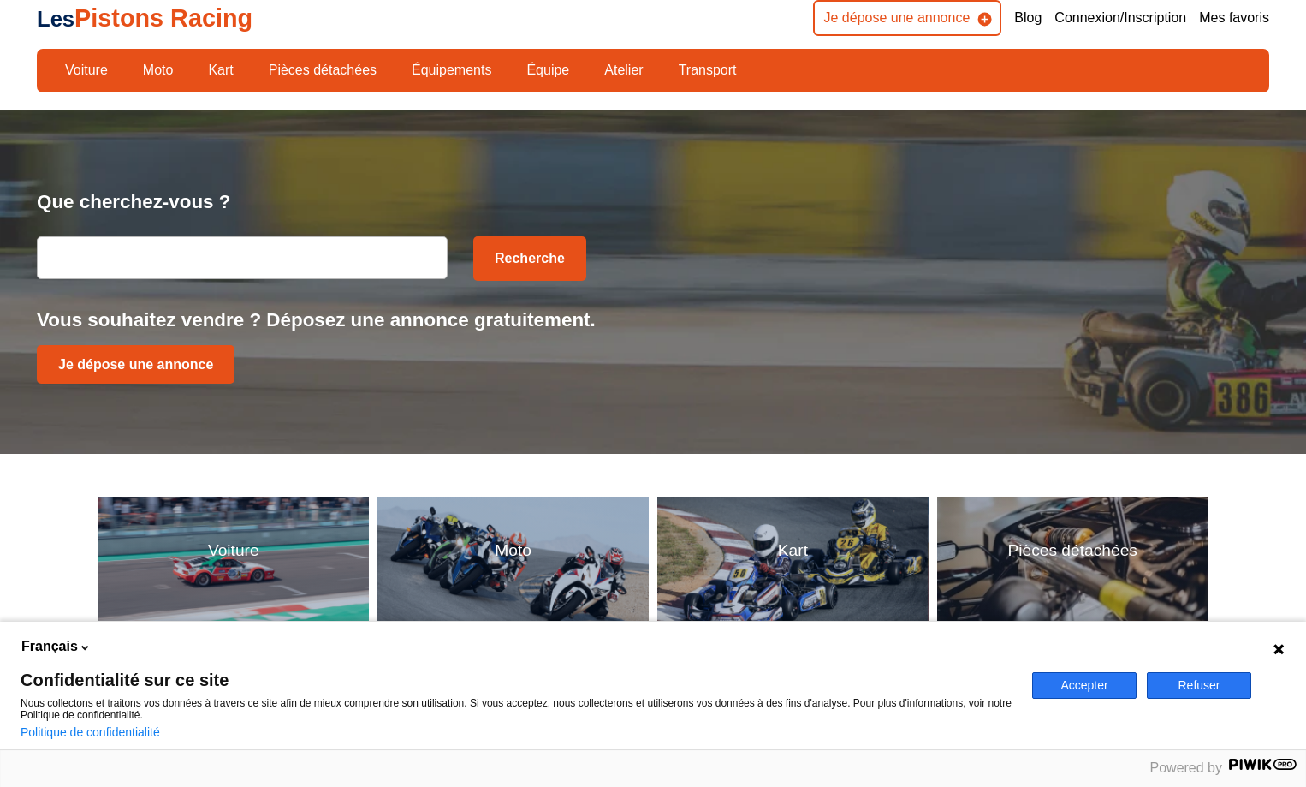  I want to click on p: Voiture, so click(234, 550).